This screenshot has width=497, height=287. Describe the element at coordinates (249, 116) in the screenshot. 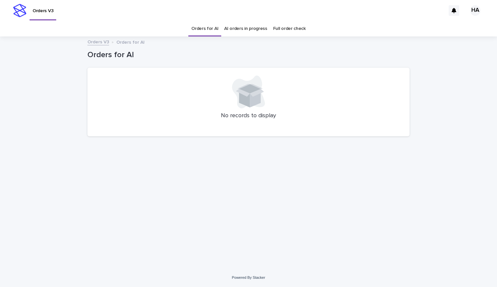

I see `p: No records to display` at that location.